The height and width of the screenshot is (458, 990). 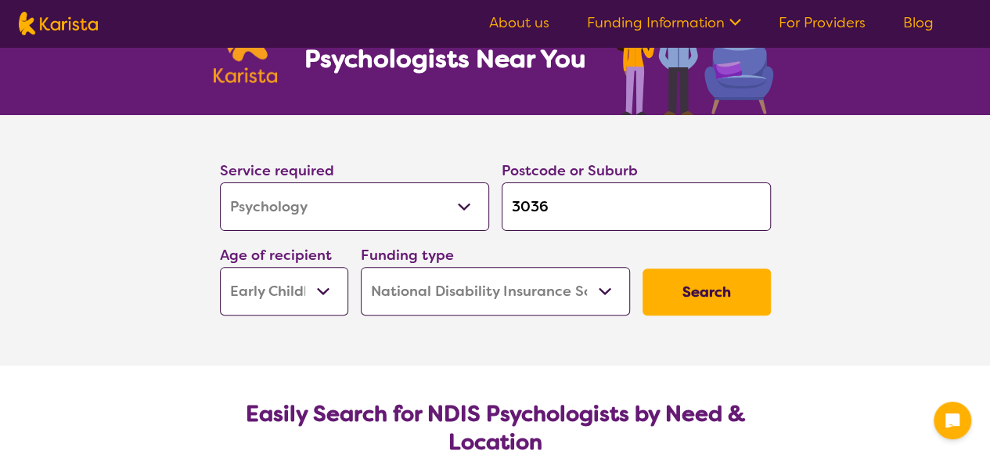 I want to click on a: Funding Information, so click(x=663, y=23).